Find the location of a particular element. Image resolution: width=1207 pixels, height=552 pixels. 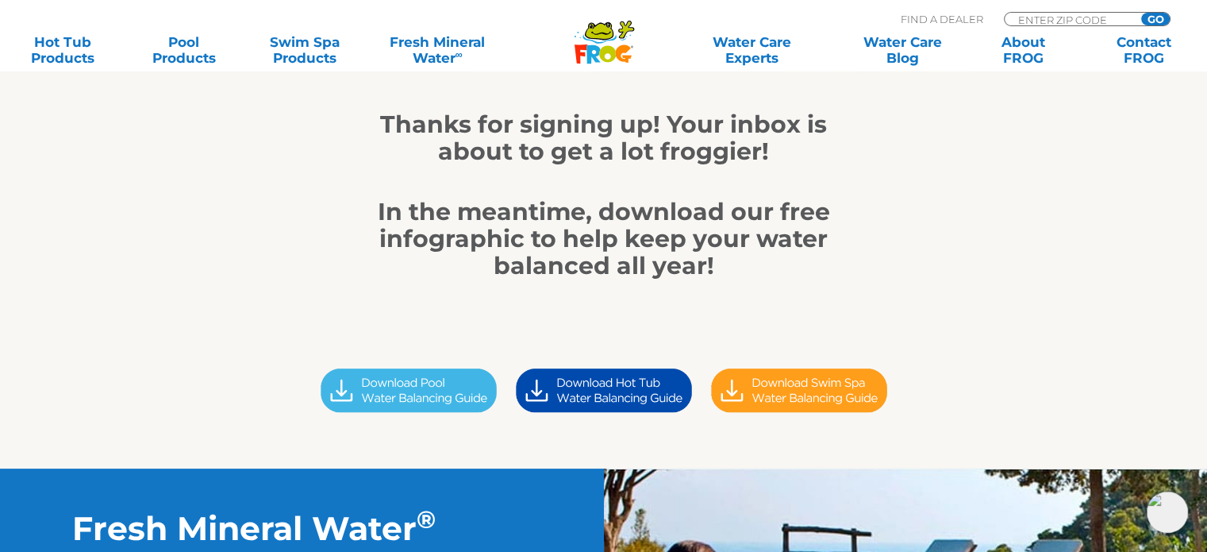

input: Zip Code Form is located at coordinates (1070, 19).